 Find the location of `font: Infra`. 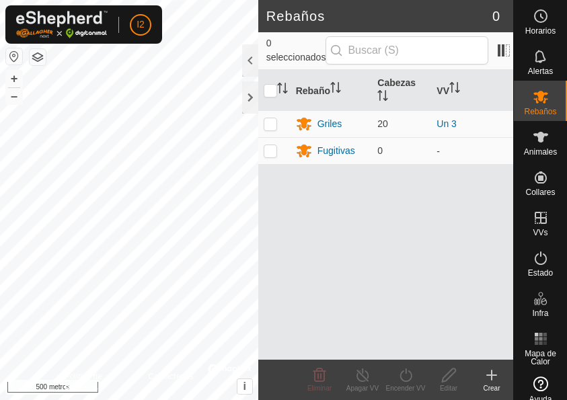

font: Infra is located at coordinates (540, 314).